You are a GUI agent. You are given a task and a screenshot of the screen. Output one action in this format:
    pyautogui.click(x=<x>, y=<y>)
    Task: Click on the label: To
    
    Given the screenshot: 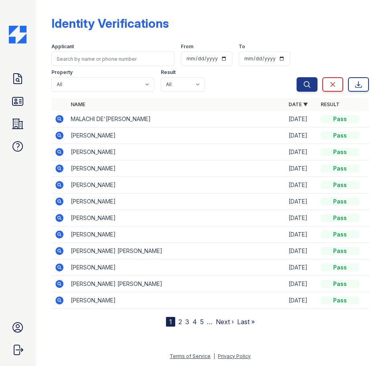 What is the action you would take?
    pyautogui.click(x=242, y=47)
    